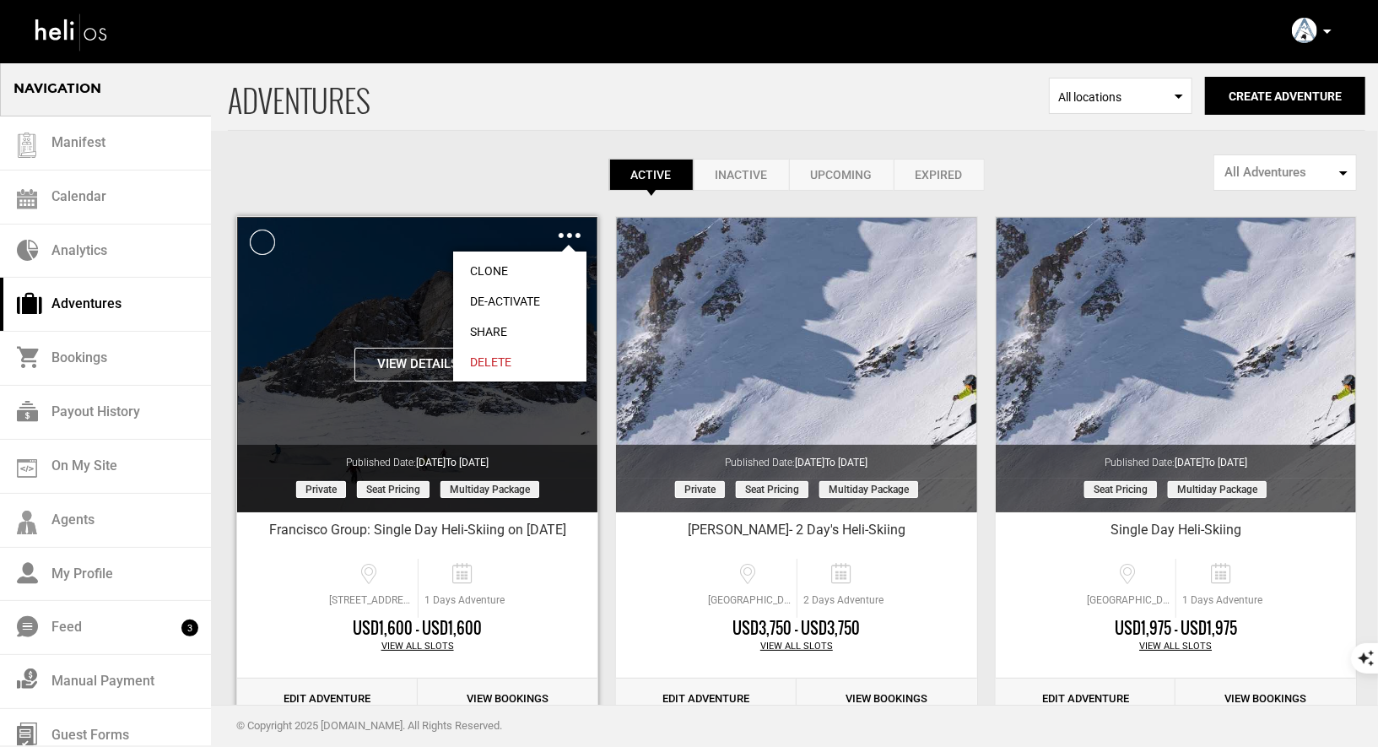 This screenshot has height=747, width=1378. What do you see at coordinates (569, 235) in the screenshot?
I see `img: images` at bounding box center [569, 235].